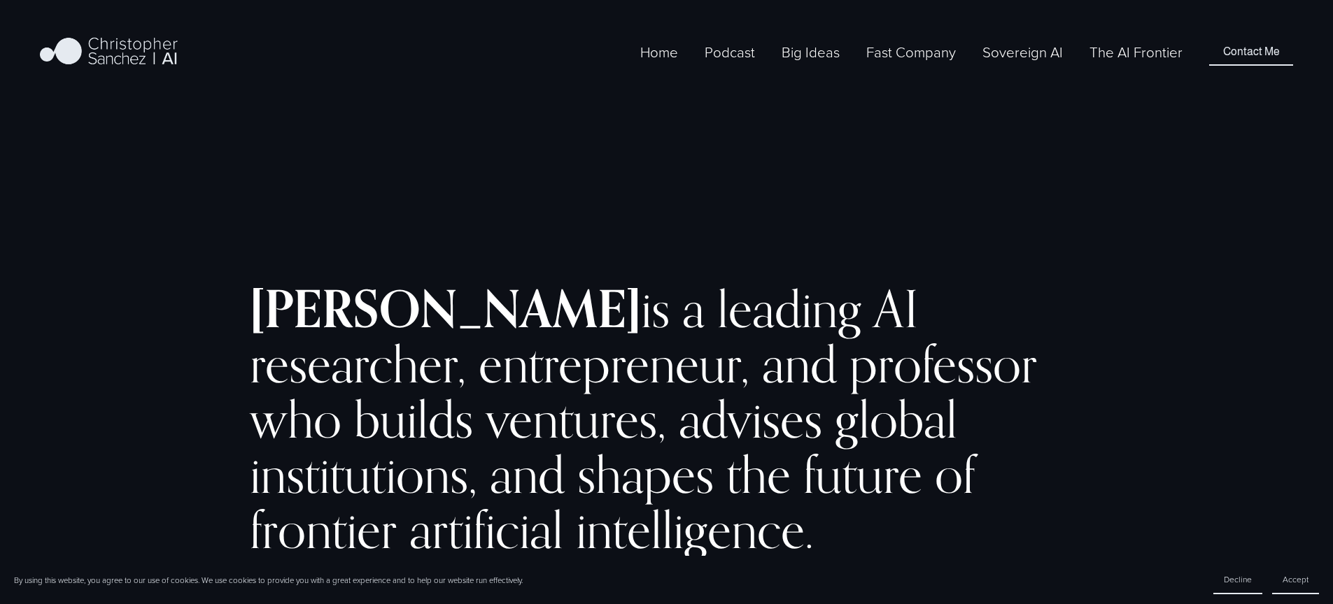  I want to click on a: Contact Me, so click(1250, 52).